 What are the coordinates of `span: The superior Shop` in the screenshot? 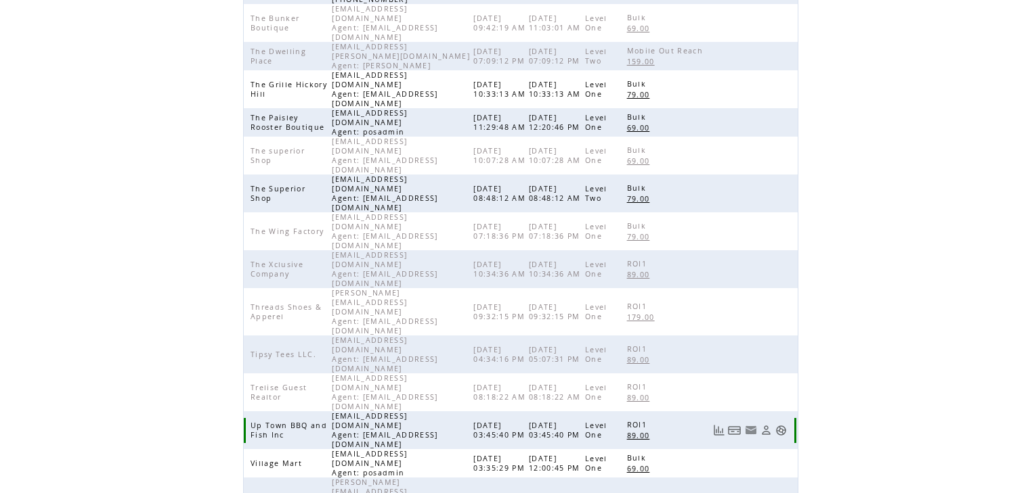 It's located at (278, 156).